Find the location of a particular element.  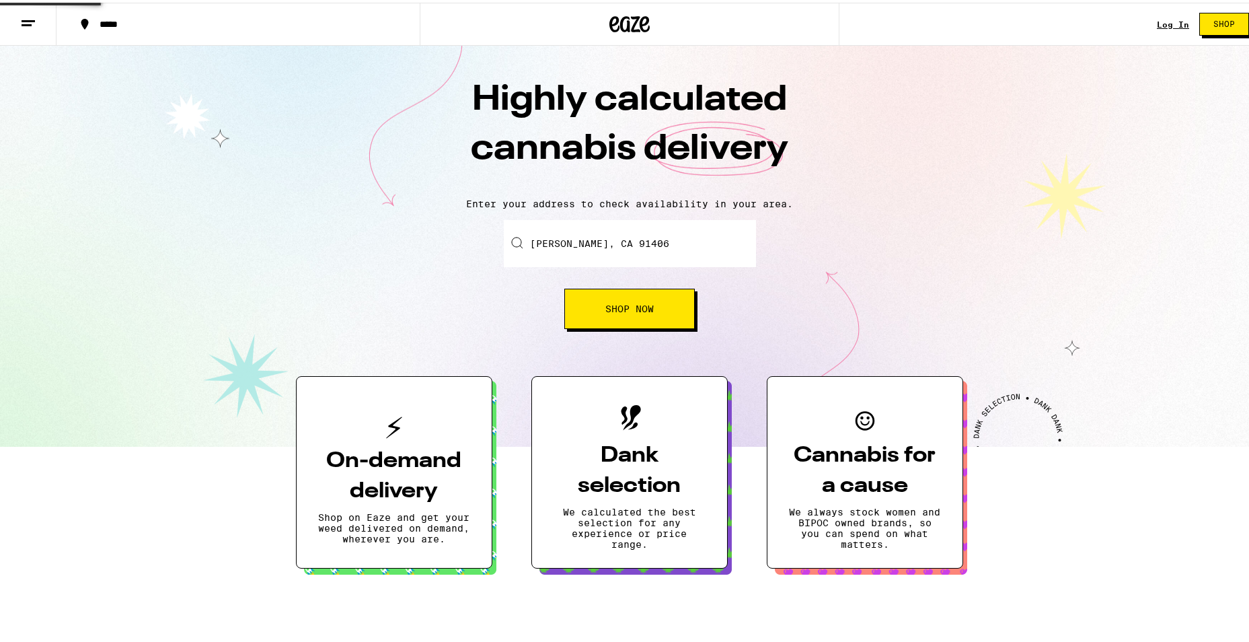

h3: Cannabis for a cause is located at coordinates (865, 468).